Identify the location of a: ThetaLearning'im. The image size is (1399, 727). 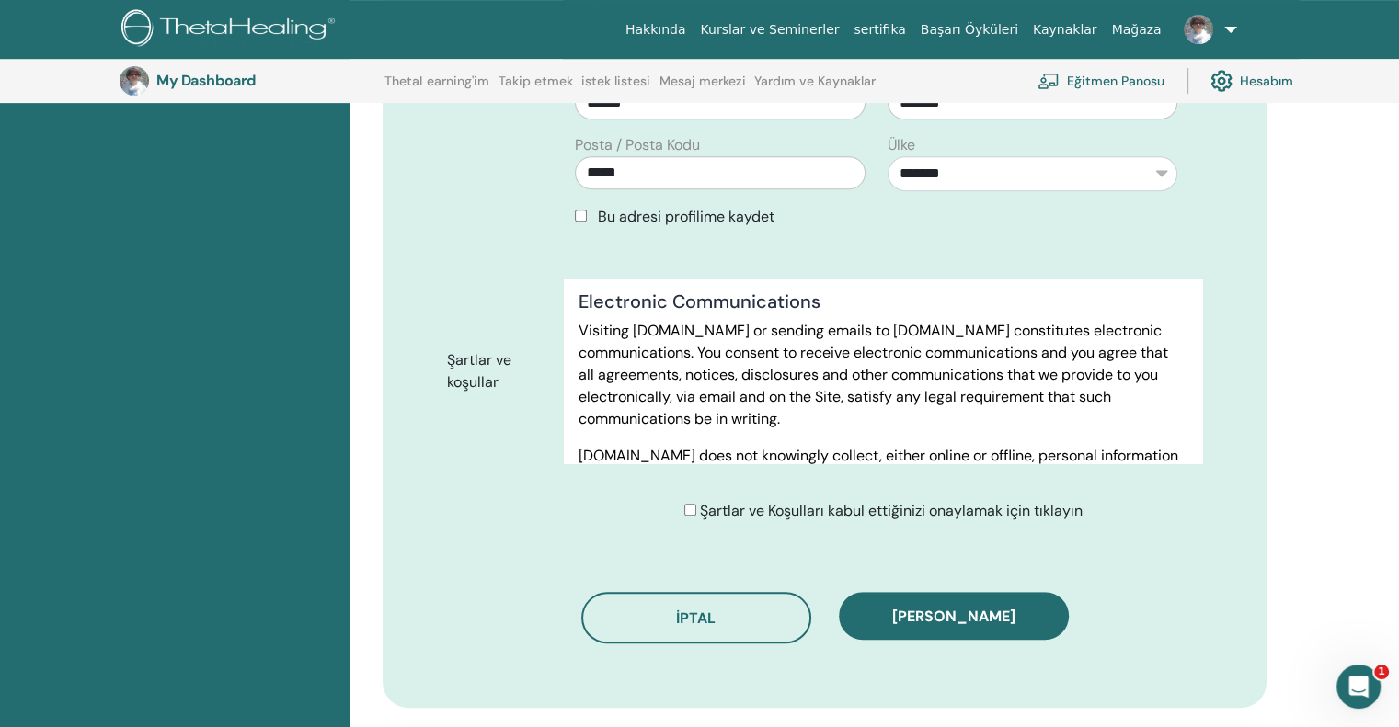
(437, 88).